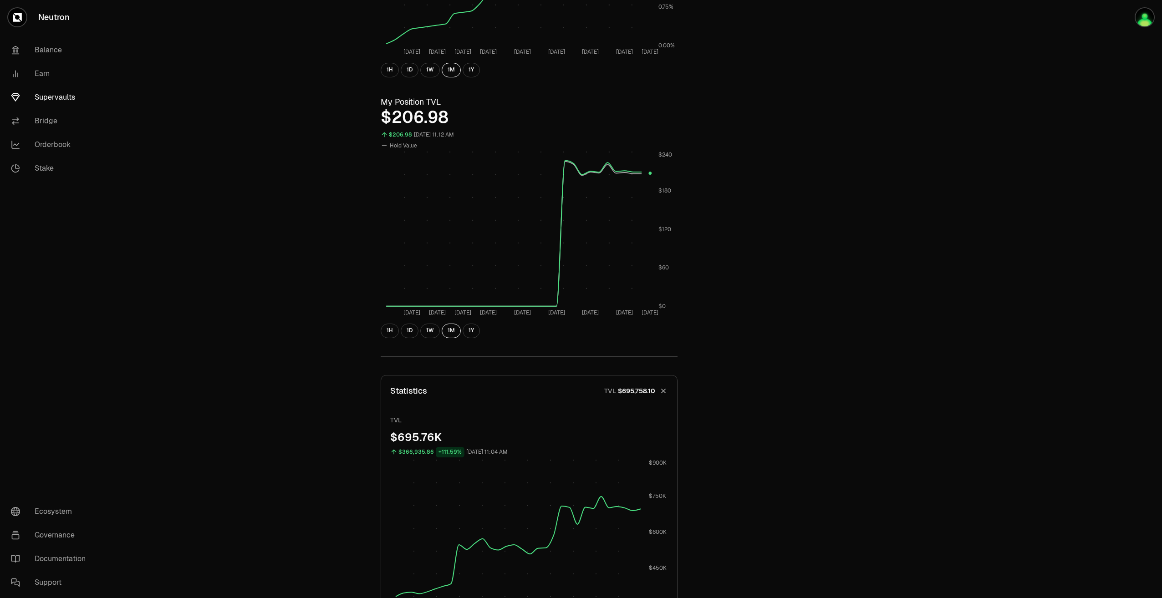 The width and height of the screenshot is (1162, 598). What do you see at coordinates (657, 463) in the screenshot?
I see `tspan: $900K` at bounding box center [657, 463].